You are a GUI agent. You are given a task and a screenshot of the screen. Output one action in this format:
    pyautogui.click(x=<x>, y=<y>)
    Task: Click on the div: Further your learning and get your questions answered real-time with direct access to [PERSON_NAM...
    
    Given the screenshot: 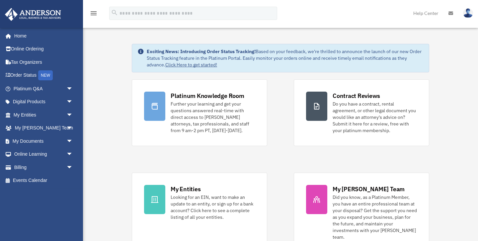 What is the action you would take?
    pyautogui.click(x=213, y=117)
    